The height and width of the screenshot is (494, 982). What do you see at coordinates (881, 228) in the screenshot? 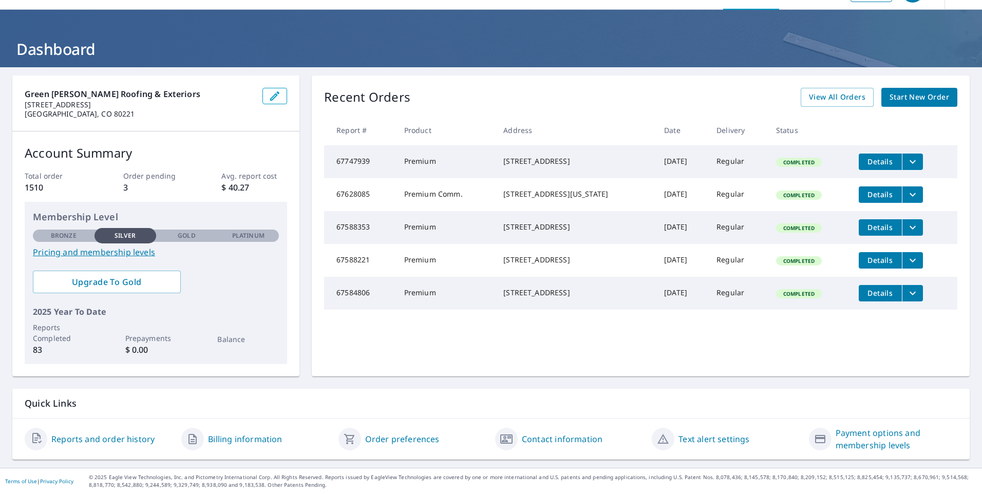
I see `button: detailsBtn-67588353` at bounding box center [881, 228].